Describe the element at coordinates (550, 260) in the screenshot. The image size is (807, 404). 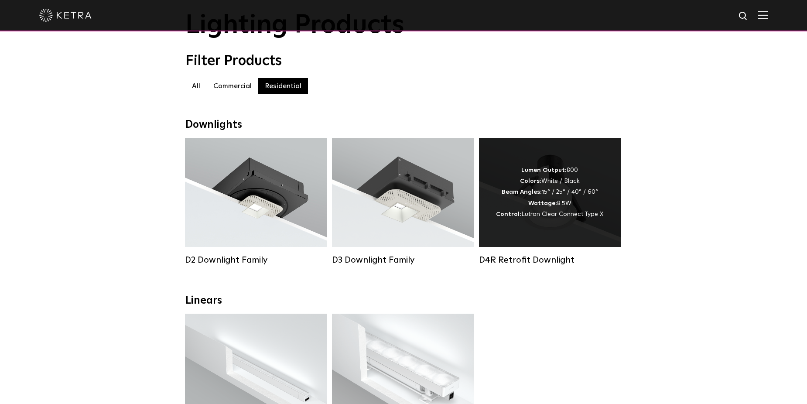
I see `div: D4R Retrofit Downlight` at that location.